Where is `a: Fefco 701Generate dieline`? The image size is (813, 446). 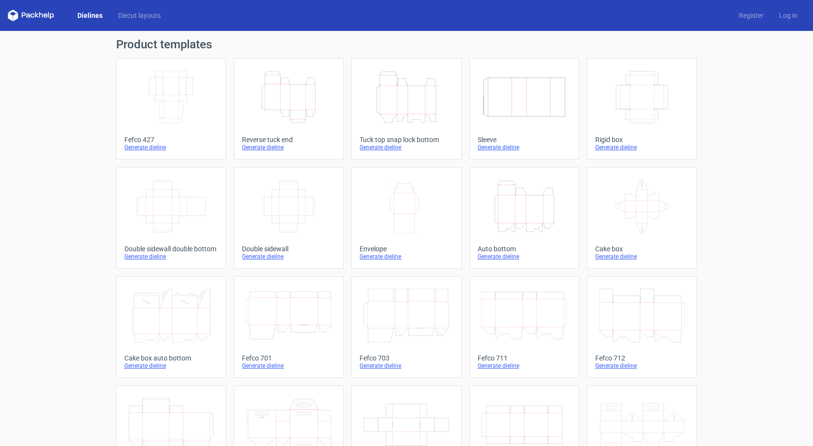 a: Fefco 701Generate dieline is located at coordinates (288, 327).